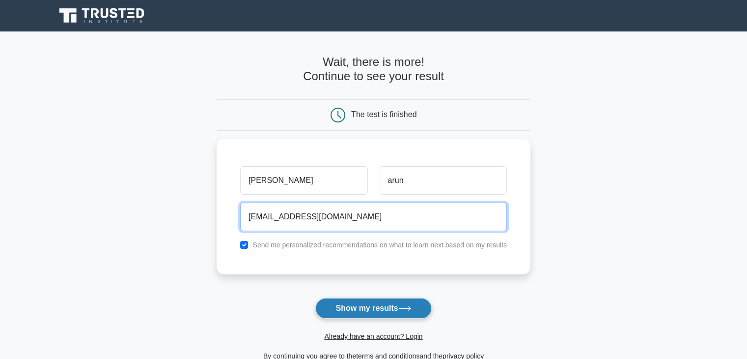  I want to click on a: Already have an account? Login, so click(373, 336).